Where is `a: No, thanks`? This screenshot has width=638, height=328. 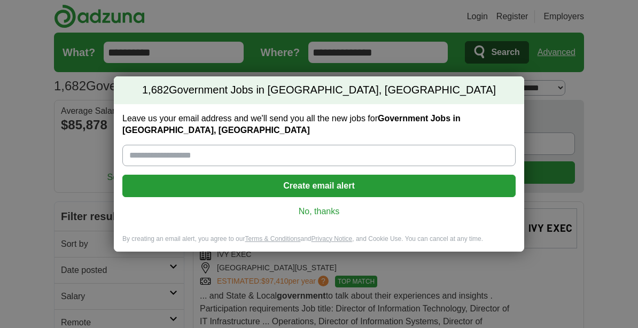 a: No, thanks is located at coordinates (319, 212).